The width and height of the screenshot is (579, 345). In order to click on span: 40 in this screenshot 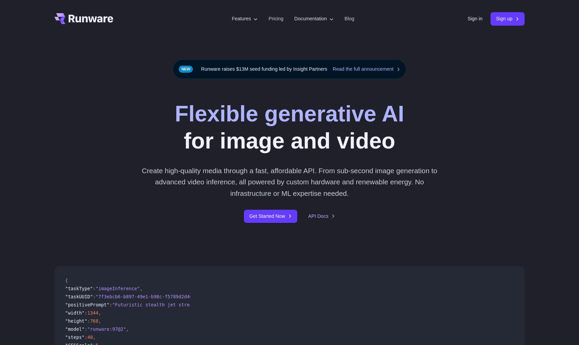, I will do `click(90, 337)`.